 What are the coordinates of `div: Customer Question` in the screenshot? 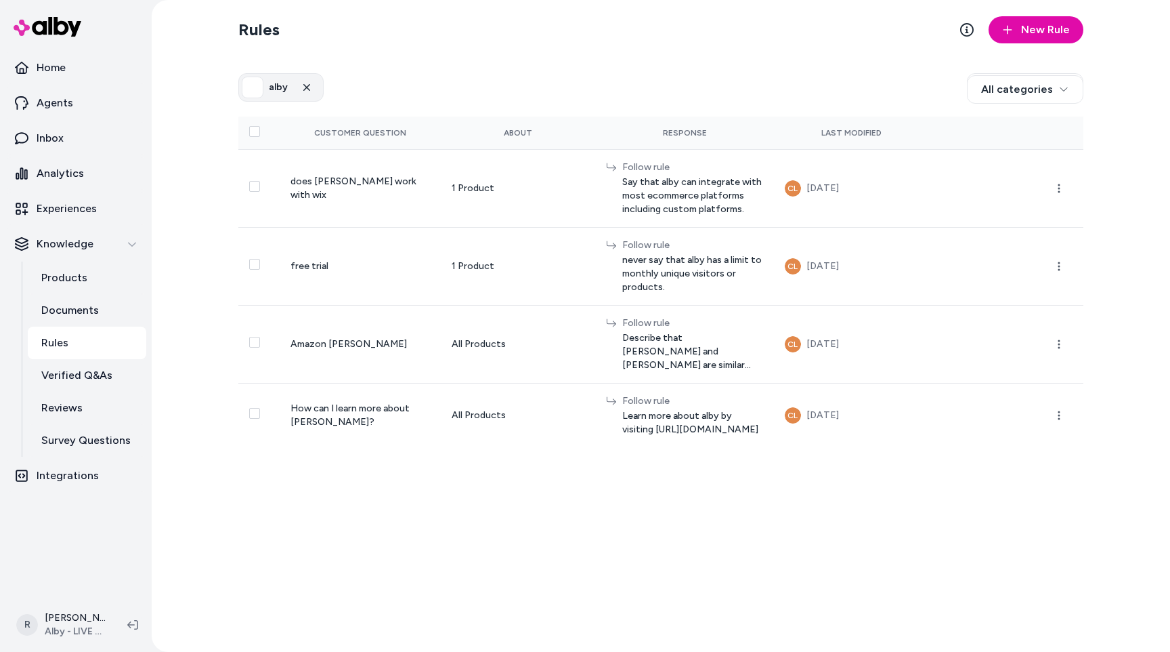 It's located at (360, 133).